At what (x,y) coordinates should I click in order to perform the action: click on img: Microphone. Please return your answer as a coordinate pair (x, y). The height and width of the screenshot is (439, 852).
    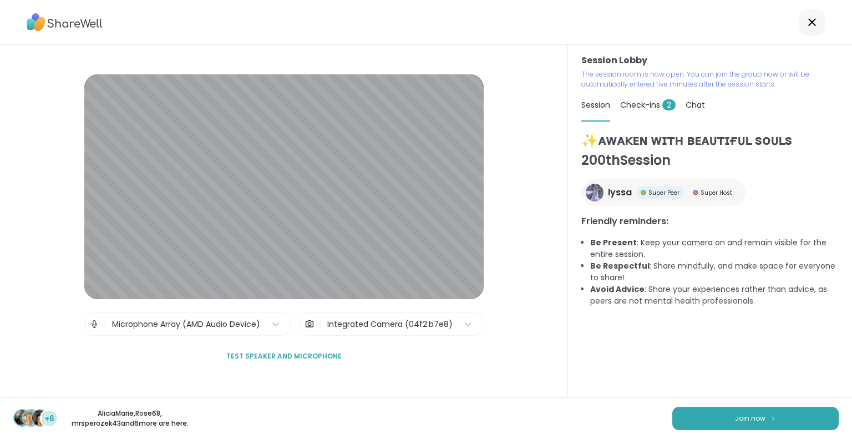
    Looking at the image, I should click on (94, 324).